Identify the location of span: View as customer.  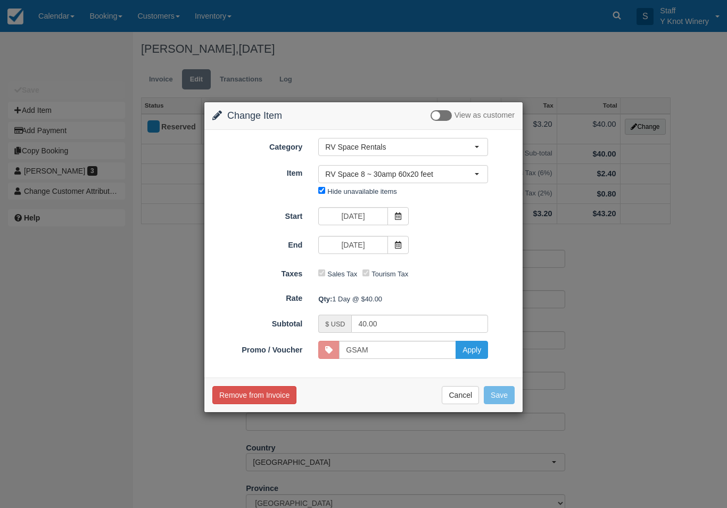
(485, 116).